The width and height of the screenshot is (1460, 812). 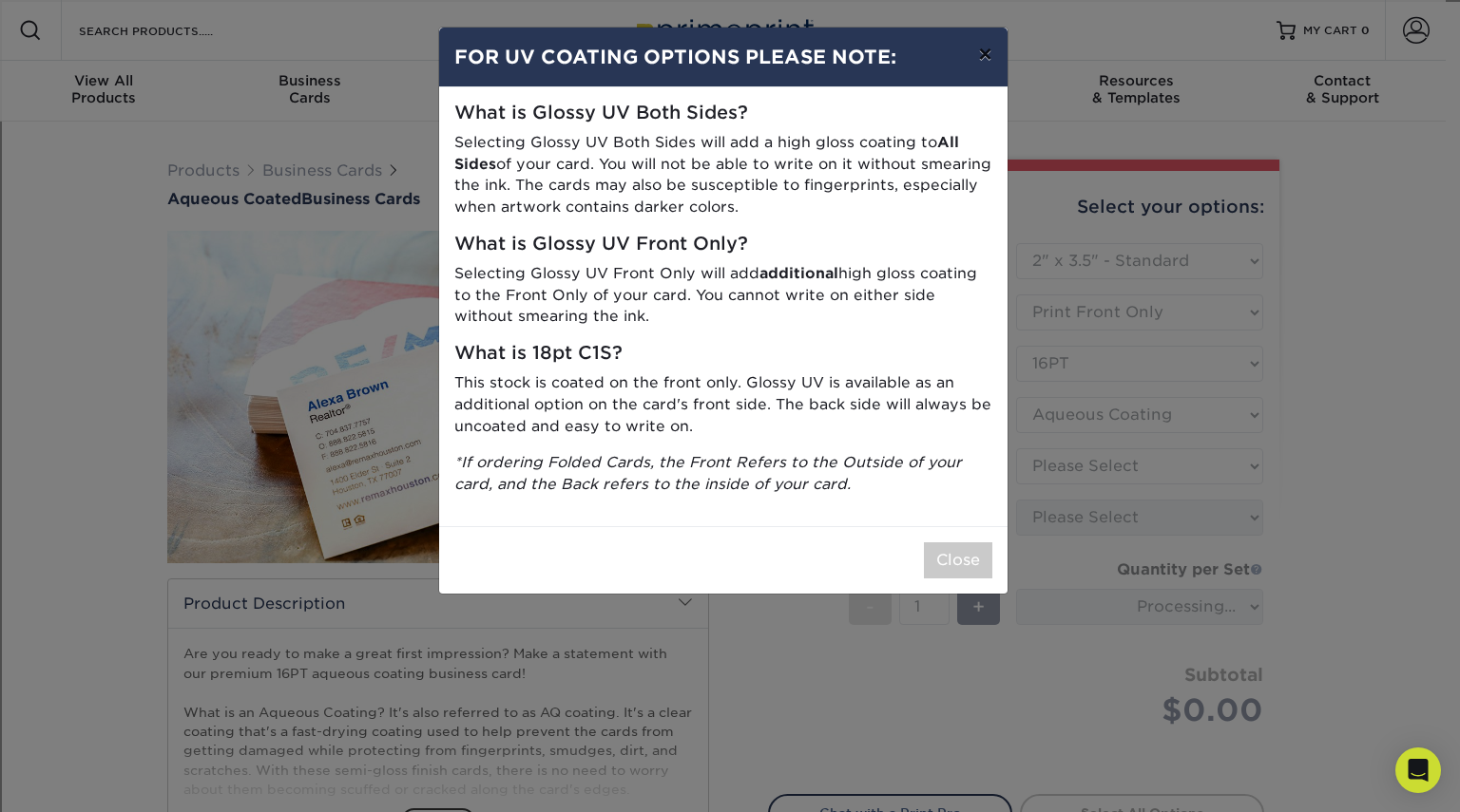 I want to click on div: Sort New > Old, so click(x=730, y=33).